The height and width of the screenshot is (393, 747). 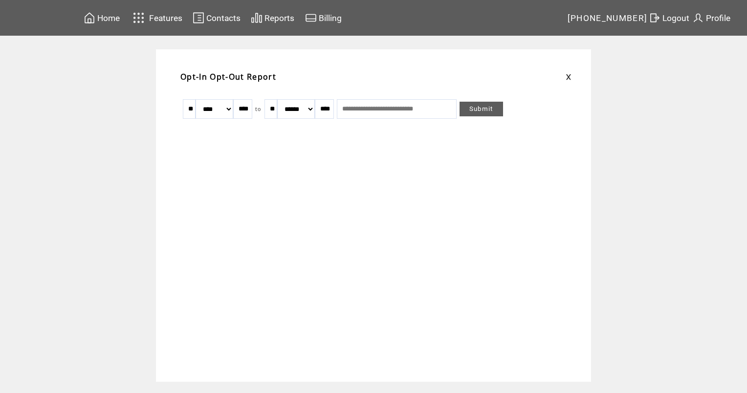 What do you see at coordinates (138, 18) in the screenshot?
I see `img: features.svg` at bounding box center [138, 18].